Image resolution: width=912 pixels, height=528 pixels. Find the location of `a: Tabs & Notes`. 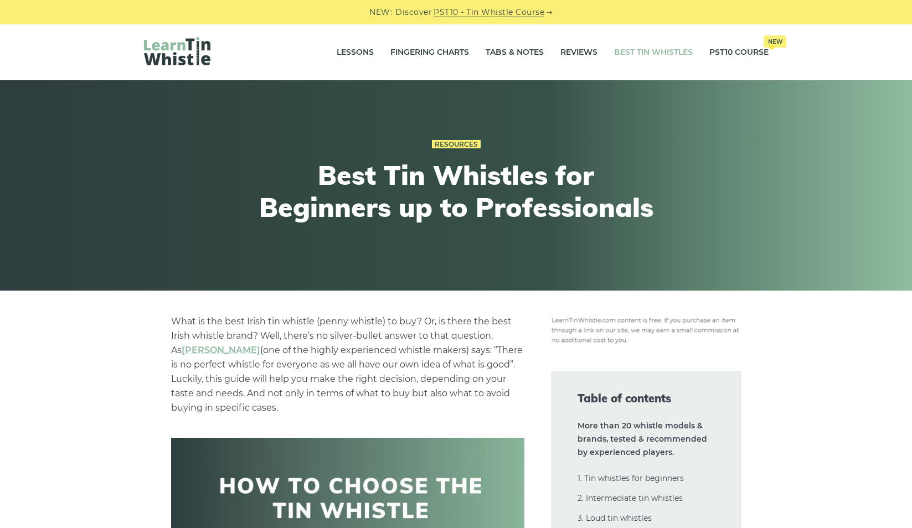

a: Tabs & Notes is located at coordinates (514, 53).